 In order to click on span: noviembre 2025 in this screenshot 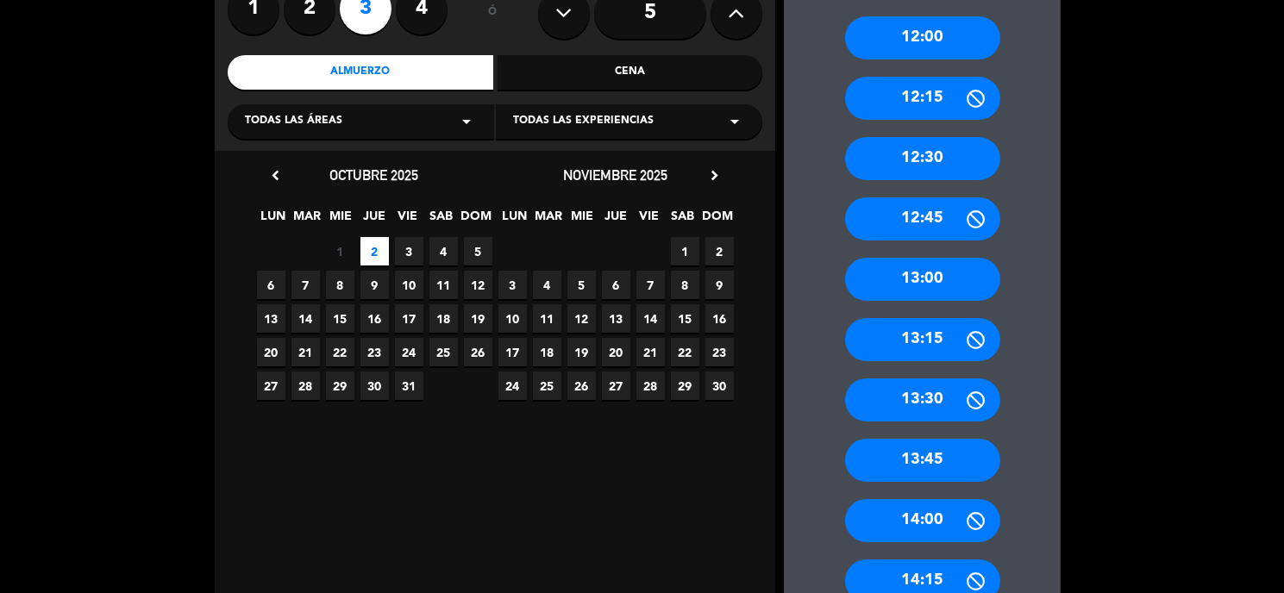, I will do `click(616, 175)`.